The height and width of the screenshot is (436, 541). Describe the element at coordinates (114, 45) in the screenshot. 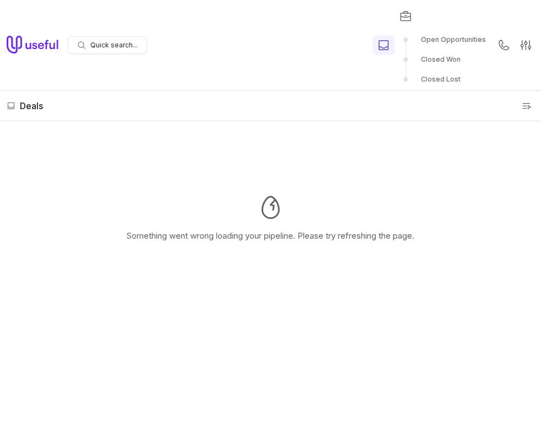

I see `span: Quick search...` at that location.